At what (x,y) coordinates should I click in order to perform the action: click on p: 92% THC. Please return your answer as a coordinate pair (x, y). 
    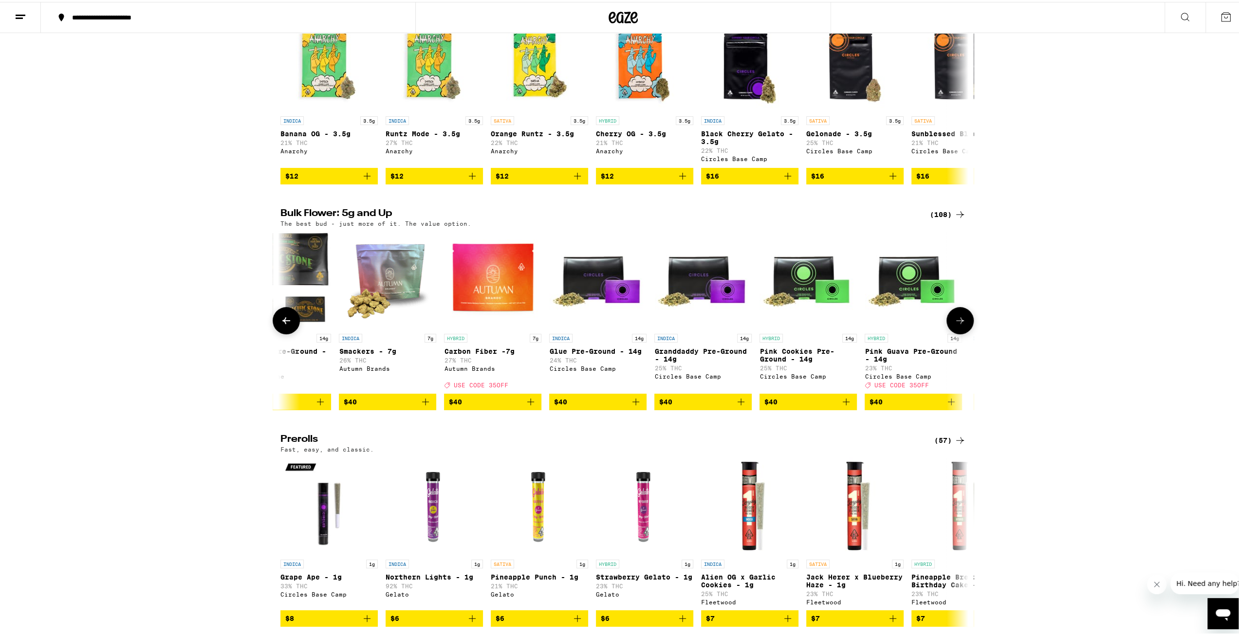
    Looking at the image, I should click on (434, 584).